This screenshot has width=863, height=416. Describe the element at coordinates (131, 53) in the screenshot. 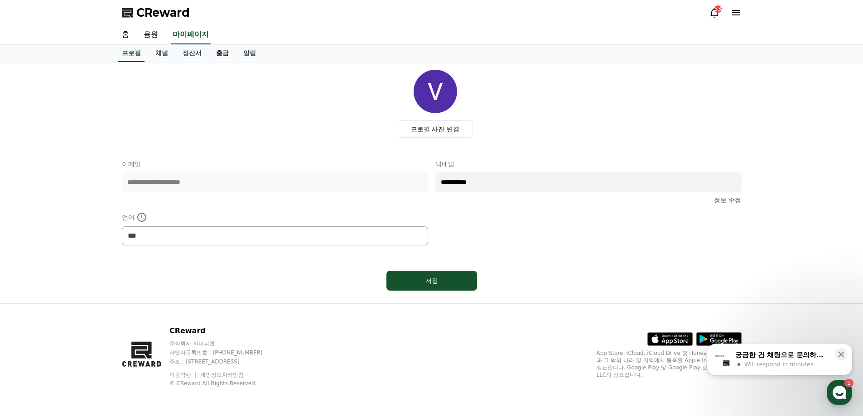

I see `a: 프로필` at that location.